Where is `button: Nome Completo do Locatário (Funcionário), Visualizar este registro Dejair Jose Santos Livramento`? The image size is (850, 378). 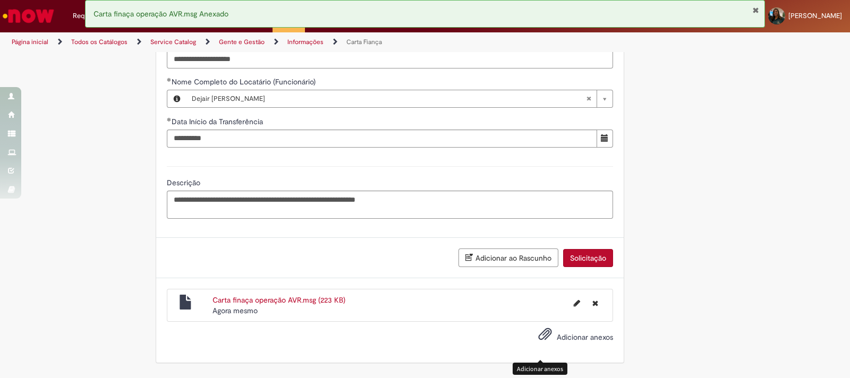 button: Nome Completo do Locatário (Funcionário), Visualizar este registro Dejair Jose Santos Livramento is located at coordinates (177, 99).